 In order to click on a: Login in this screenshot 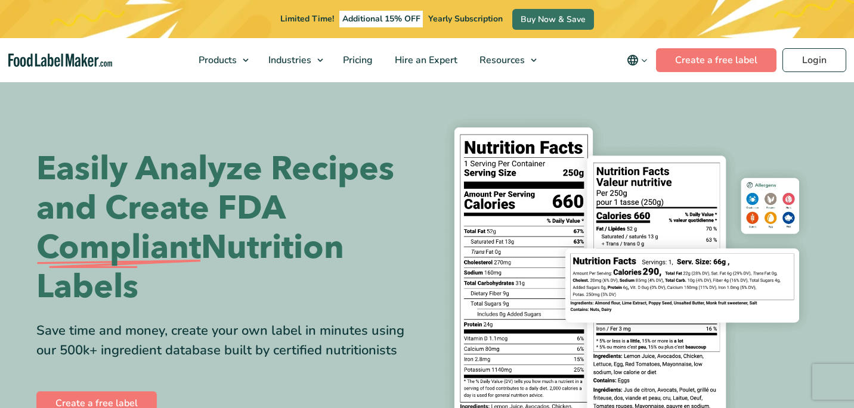, I will do `click(814, 60)`.